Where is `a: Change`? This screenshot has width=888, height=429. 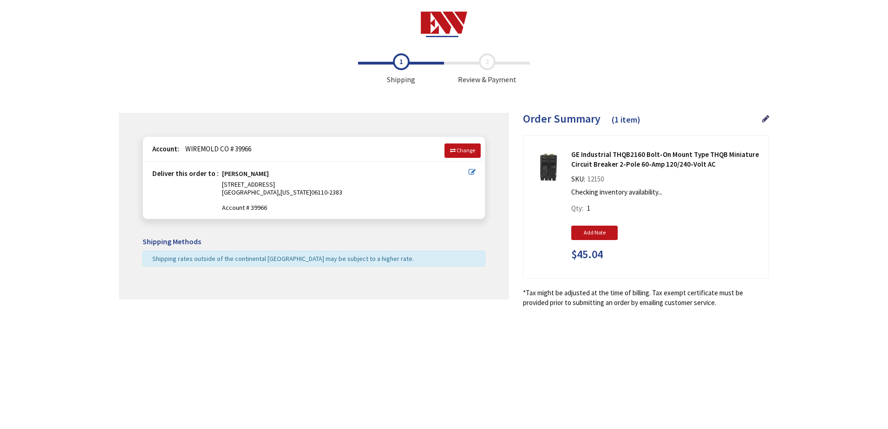
a: Change is located at coordinates (462, 150).